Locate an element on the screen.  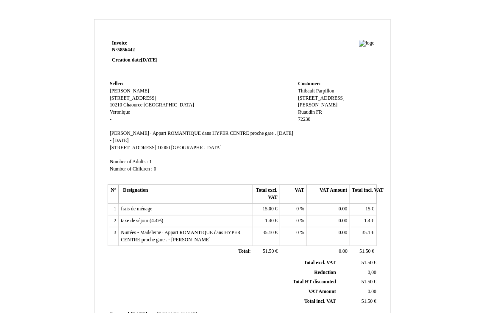
span: Veronique is located at coordinates (120, 112).